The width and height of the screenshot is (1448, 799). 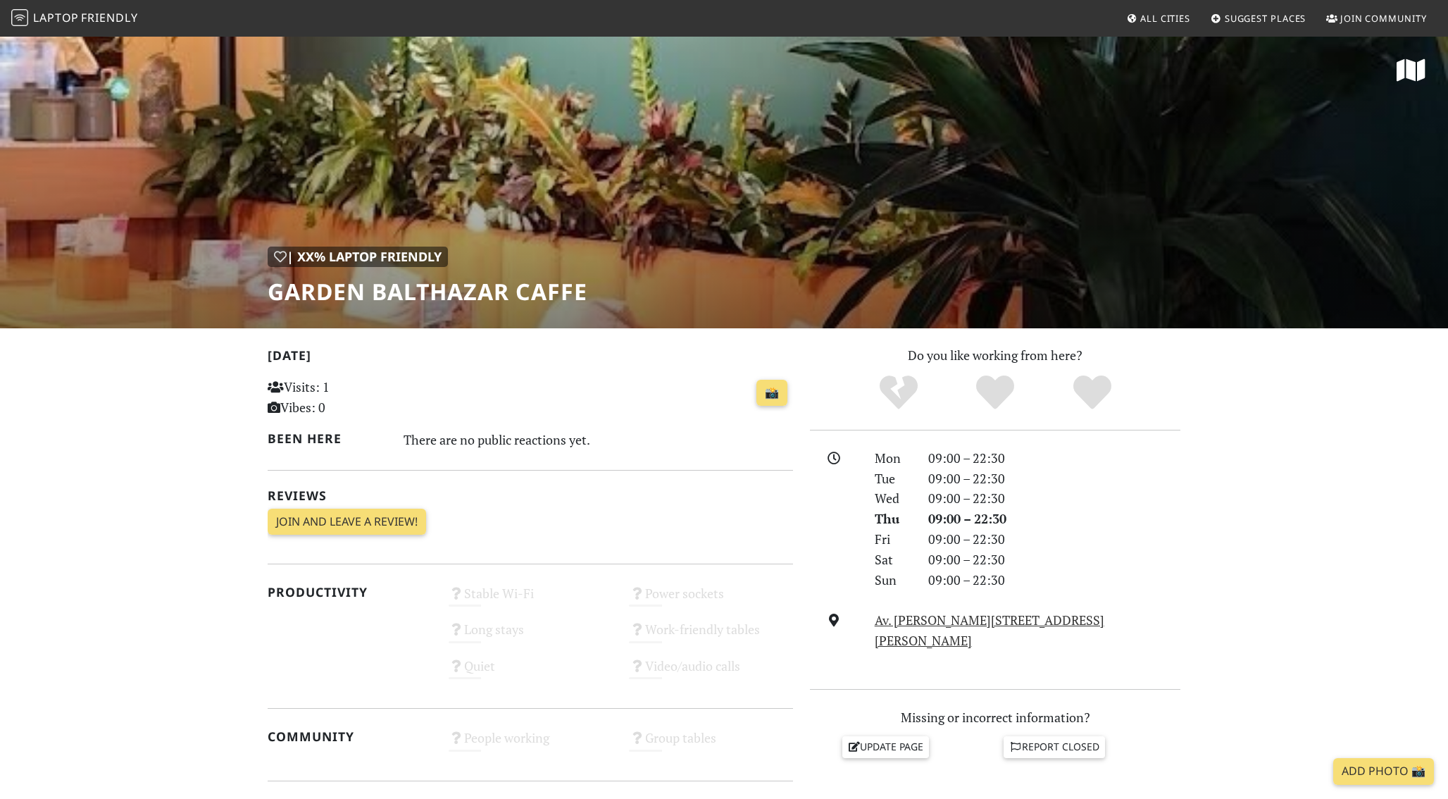 What do you see at coordinates (893, 478) in the screenshot?
I see `div: Tue` at bounding box center [893, 478].